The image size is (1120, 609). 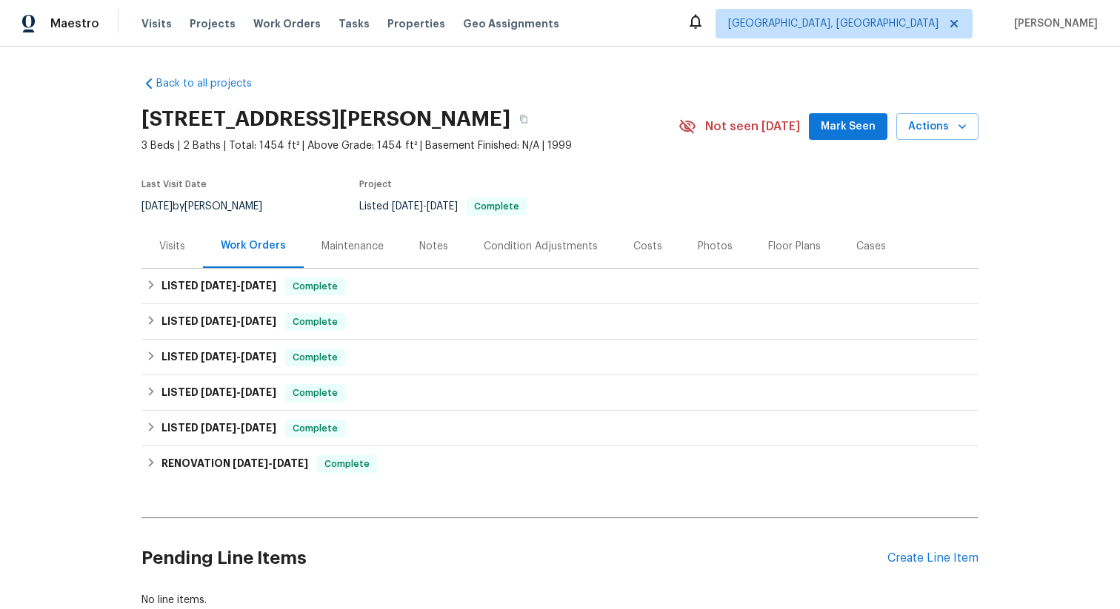 I want to click on span: Mark Seen, so click(x=848, y=127).